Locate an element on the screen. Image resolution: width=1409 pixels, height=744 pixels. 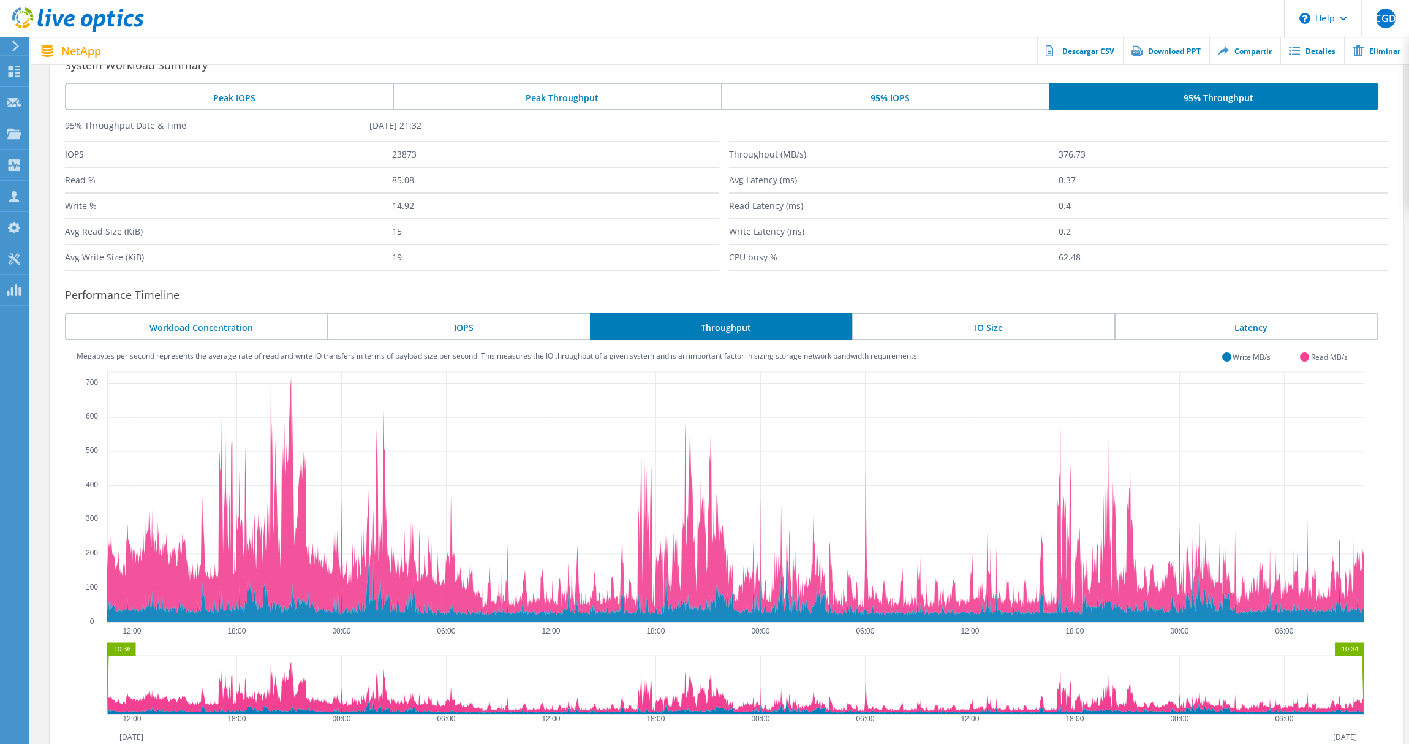
label: Megabytes per second represents the average rate of read and write IO transfers in terms of paylo... is located at coordinates (497, 355).